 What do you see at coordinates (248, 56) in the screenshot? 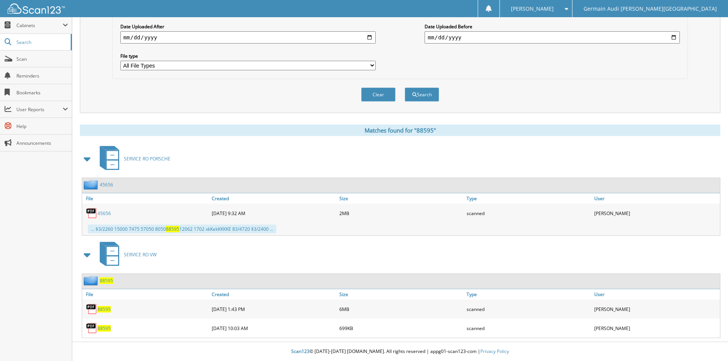
I see `label: File type` at bounding box center [248, 56].